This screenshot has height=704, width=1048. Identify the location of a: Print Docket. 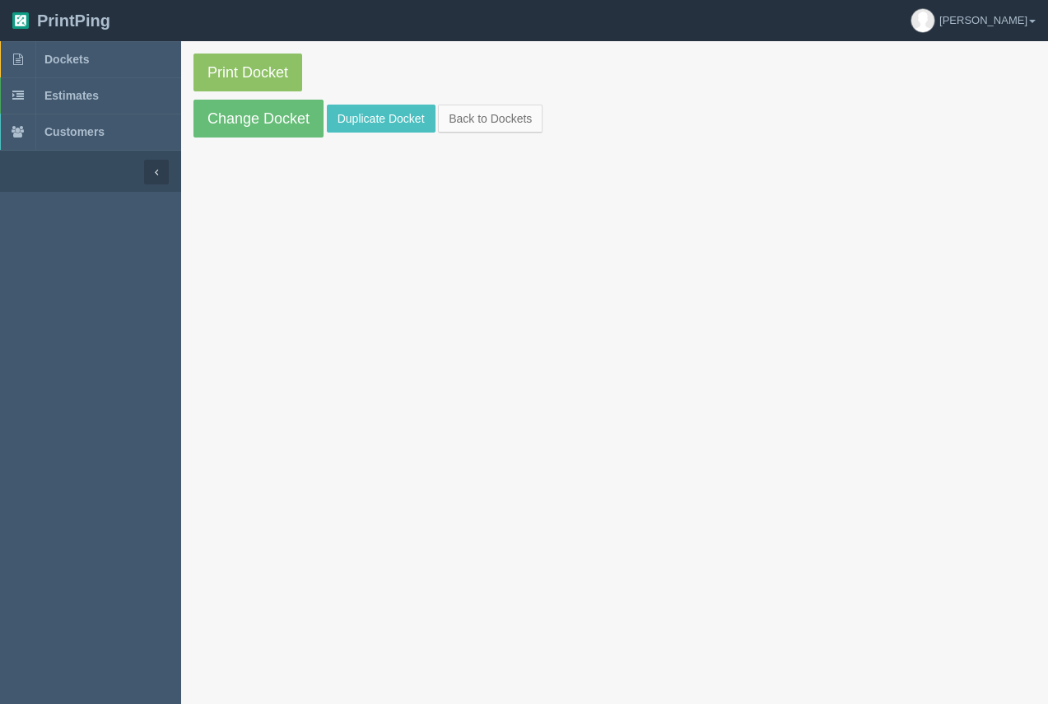
(248, 72).